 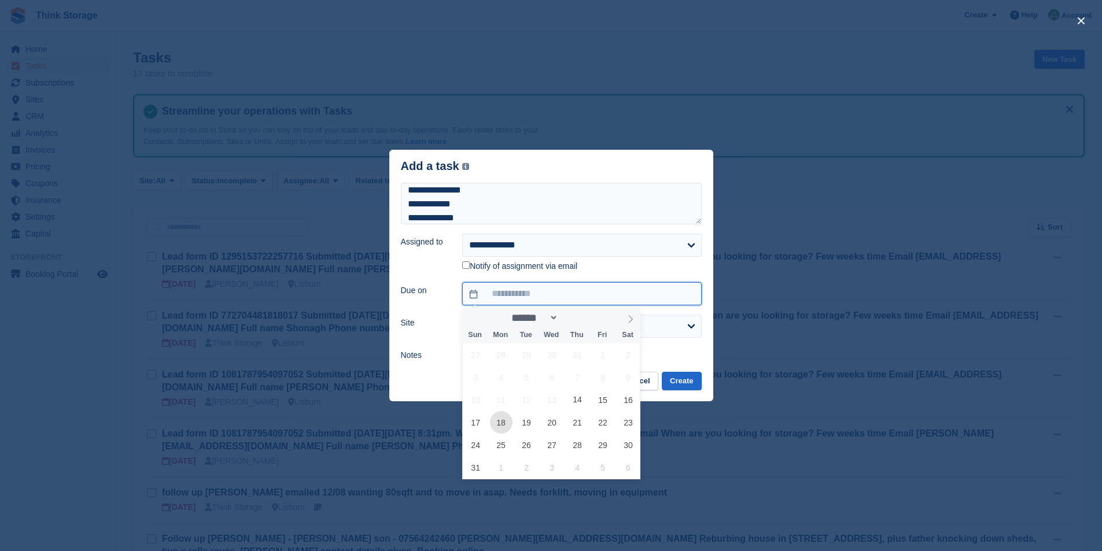 I want to click on span: July 29, 2025, so click(x=526, y=355).